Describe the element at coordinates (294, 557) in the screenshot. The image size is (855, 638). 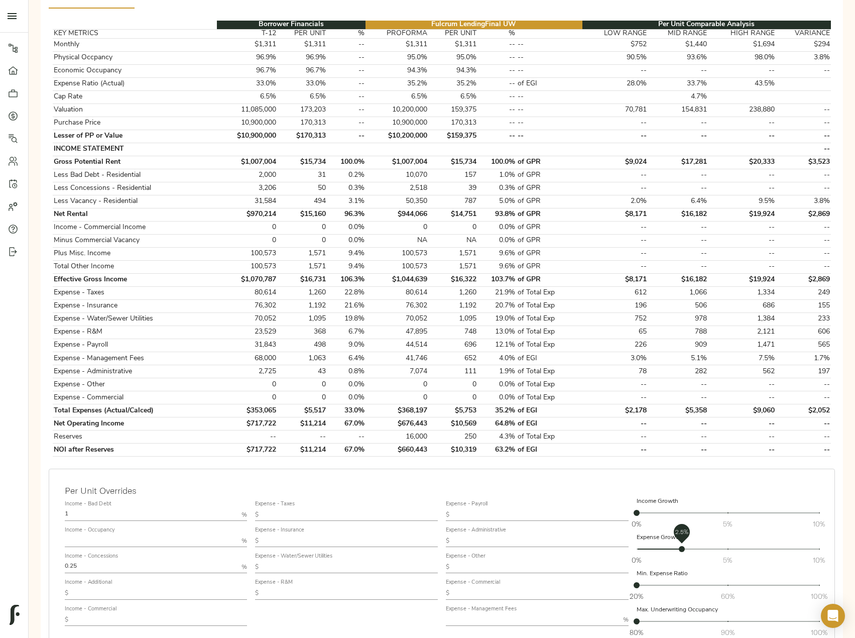
I see `label: Expense - Water/Sewer Utilities` at that location.